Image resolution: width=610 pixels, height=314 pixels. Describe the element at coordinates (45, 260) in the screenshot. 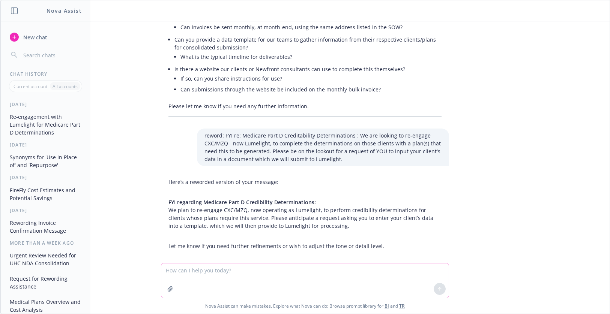

I see `button: Urgent Review Needed for UHC NDA Consolidation` at that location.